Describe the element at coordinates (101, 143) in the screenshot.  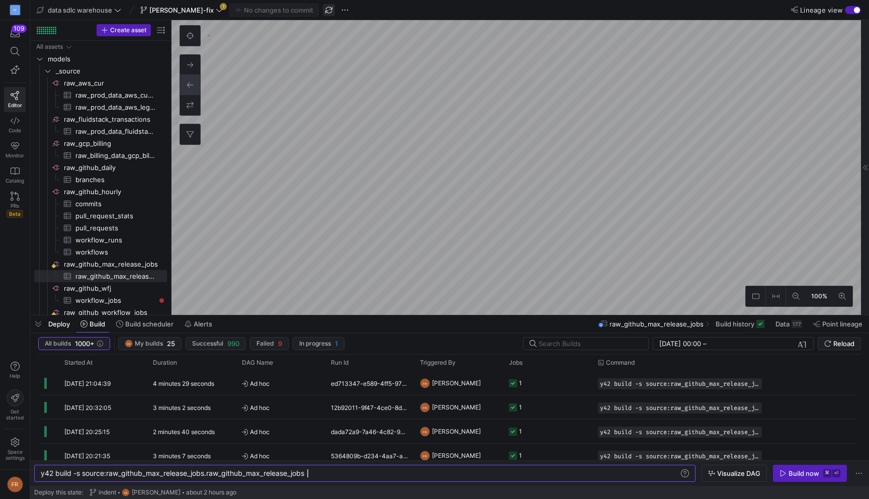
I see `a: raw_gcp_billing​​​​​​​​` at that location.